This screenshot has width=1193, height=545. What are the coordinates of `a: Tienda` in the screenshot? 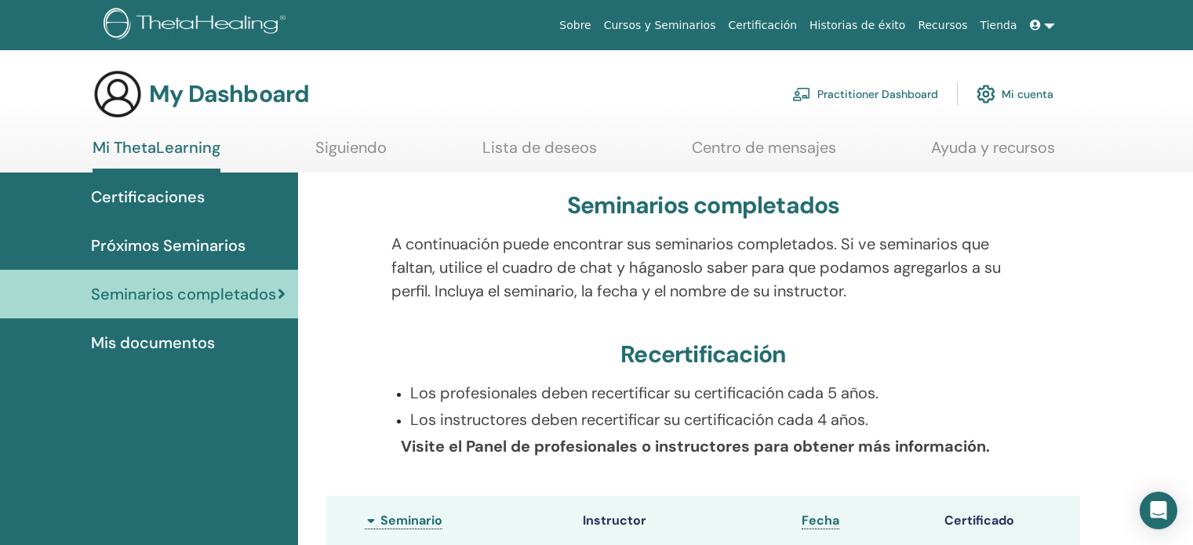 It's located at (998, 25).